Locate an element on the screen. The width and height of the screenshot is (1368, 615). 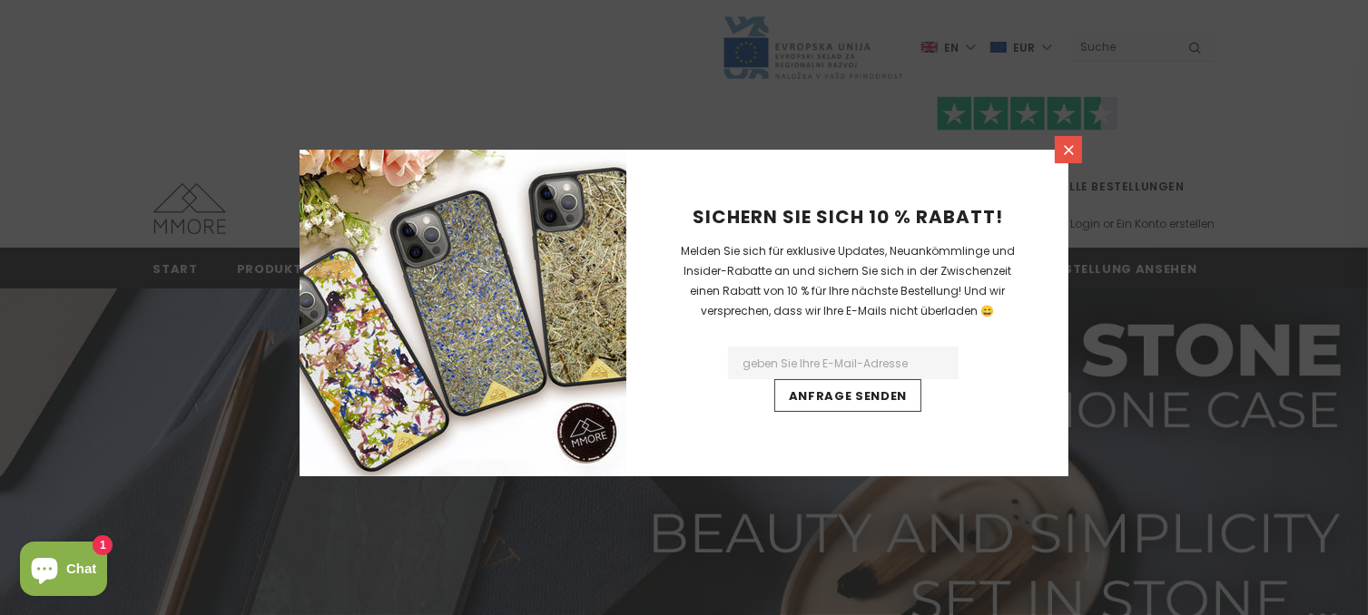
input: Anfrage senden is located at coordinates (848, 396).